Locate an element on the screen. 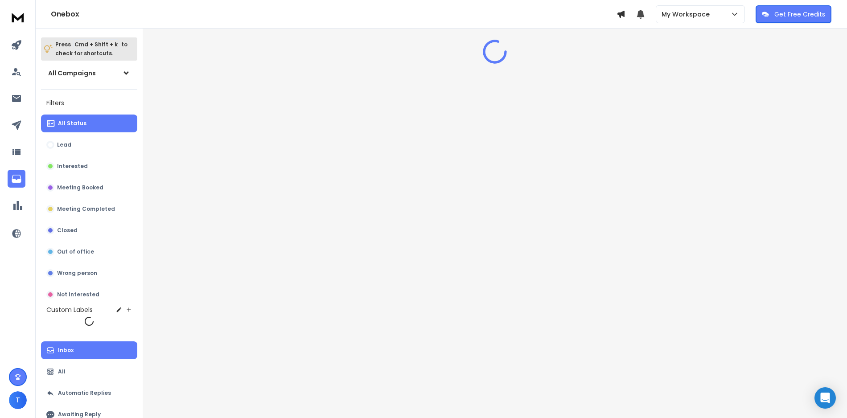 The image size is (847, 418). p: Inbox is located at coordinates (66, 350).